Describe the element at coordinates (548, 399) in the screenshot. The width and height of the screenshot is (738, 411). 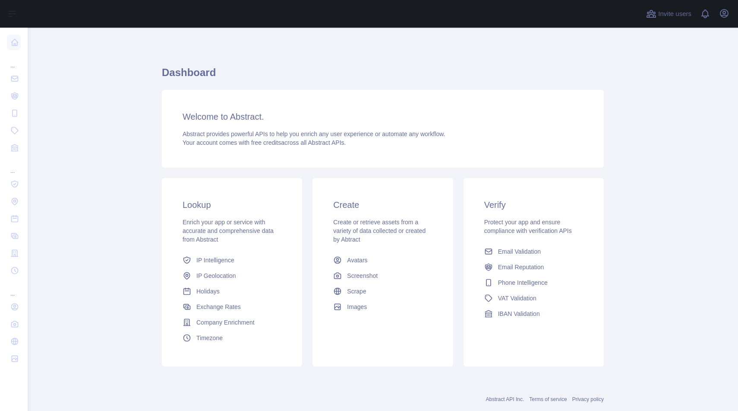
I see `a: Terms of service` at that location.